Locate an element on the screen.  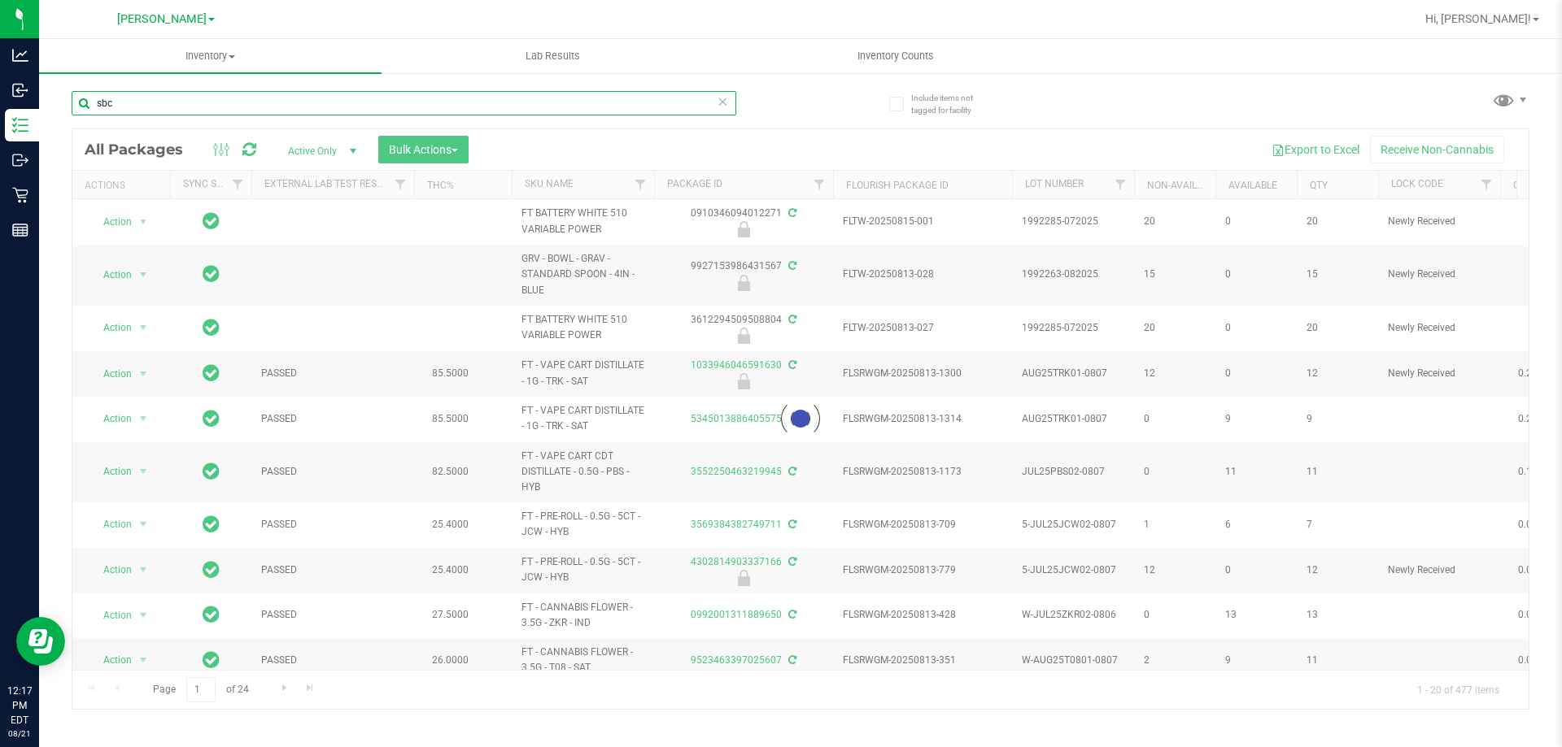
span: Inventory is located at coordinates (210, 56).